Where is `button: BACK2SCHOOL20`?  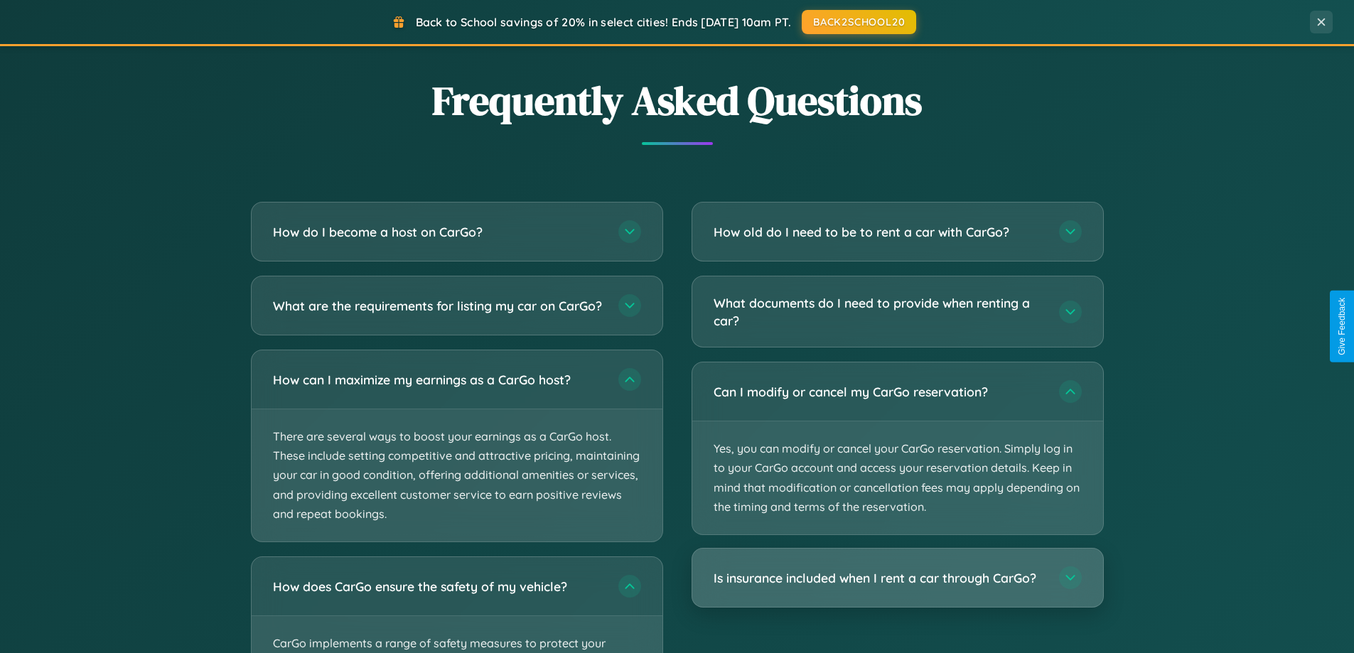
button: BACK2SCHOOL20 is located at coordinates (859, 22).